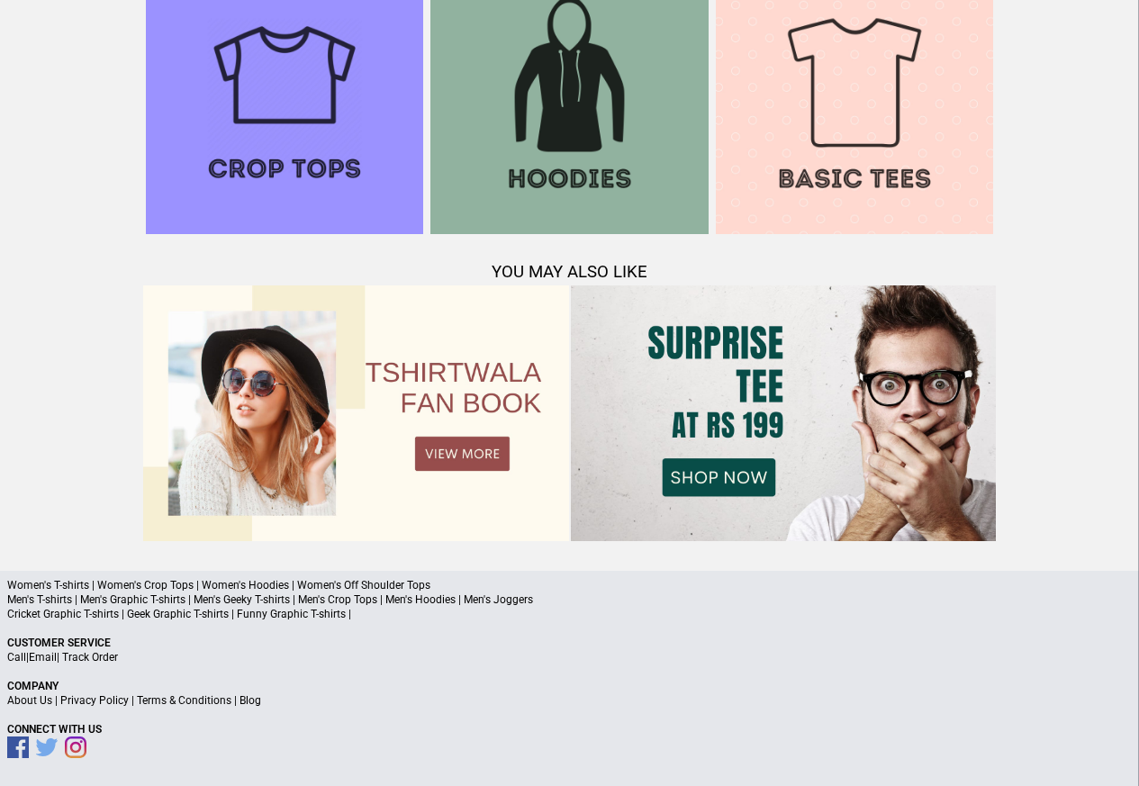 The width and height of the screenshot is (1139, 786). Describe the element at coordinates (569, 686) in the screenshot. I see `p: Company` at that location.